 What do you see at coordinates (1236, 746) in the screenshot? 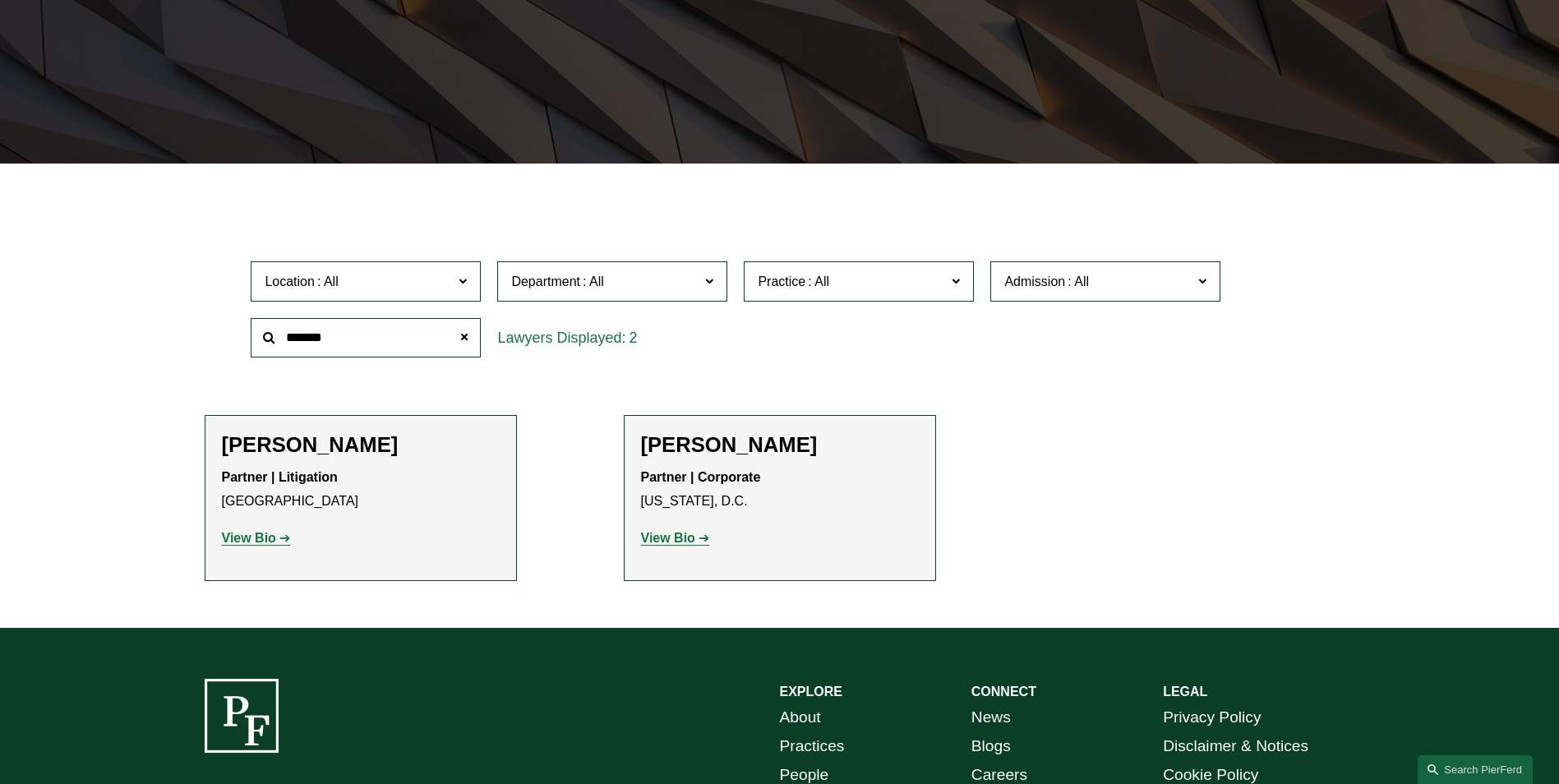
I see `a: Disclaimer & Notices` at bounding box center [1236, 746].